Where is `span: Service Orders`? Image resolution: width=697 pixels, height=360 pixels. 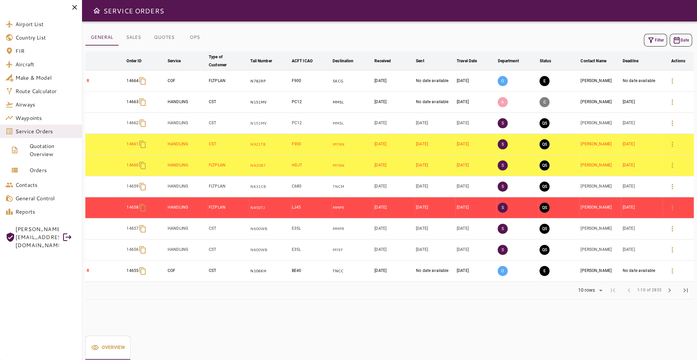
span: Service Orders is located at coordinates (46, 131).